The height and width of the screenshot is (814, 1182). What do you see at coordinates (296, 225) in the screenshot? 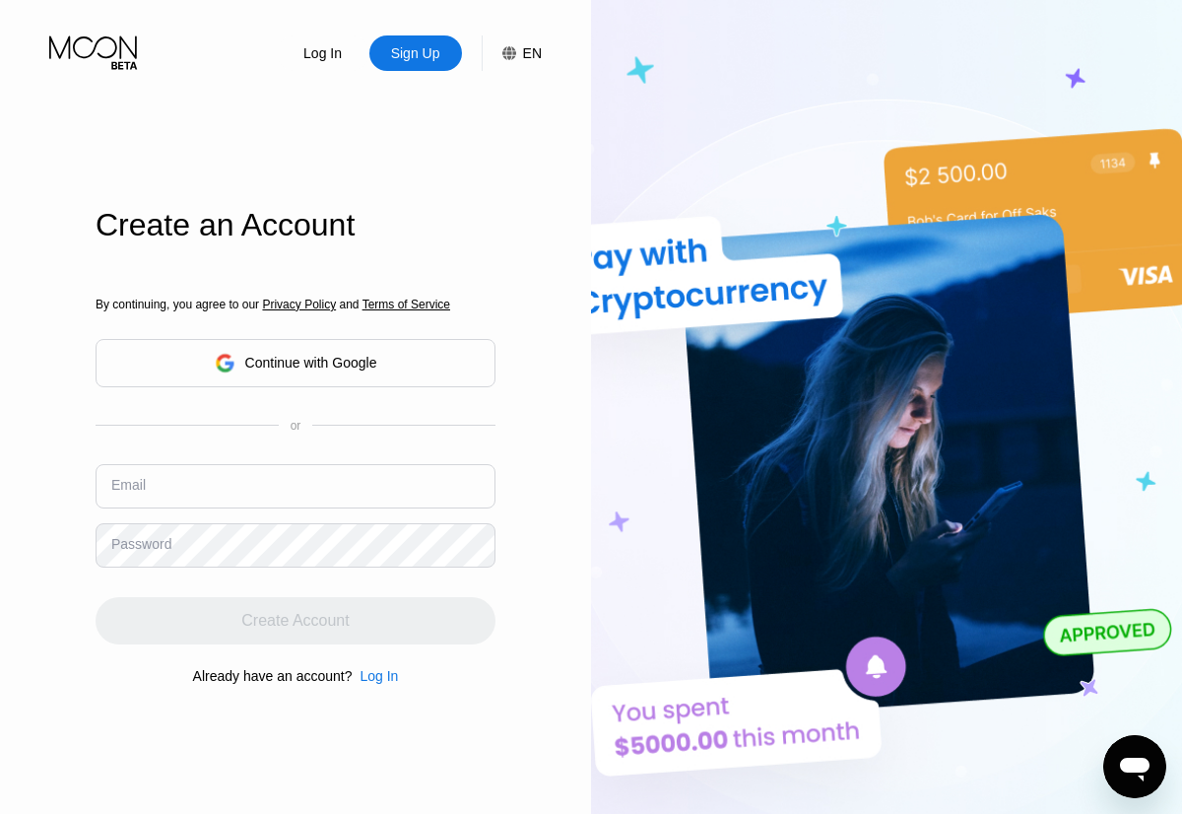
I see `div: Create an Account` at bounding box center [296, 225].